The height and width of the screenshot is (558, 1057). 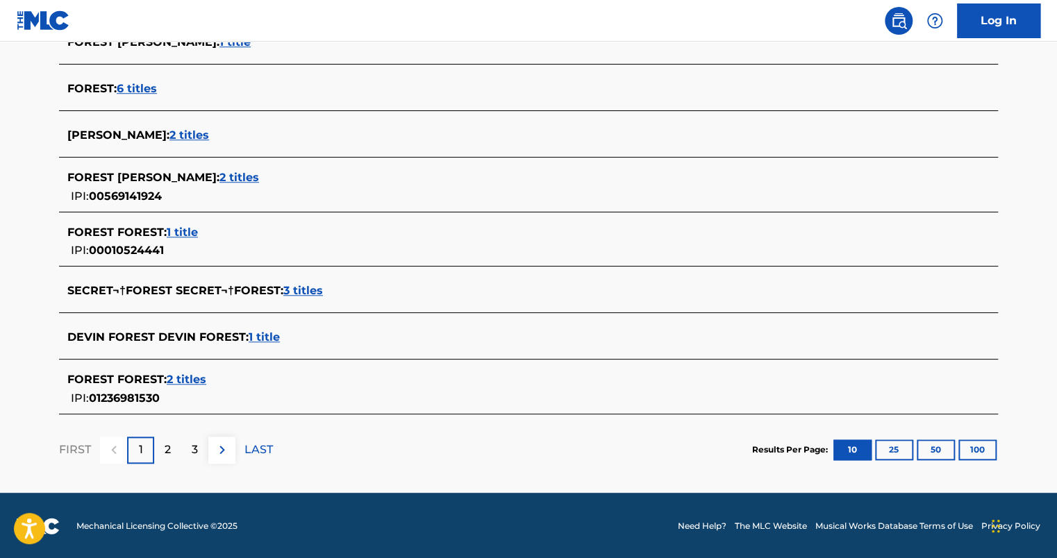 I want to click on a: Need Help?, so click(x=702, y=526).